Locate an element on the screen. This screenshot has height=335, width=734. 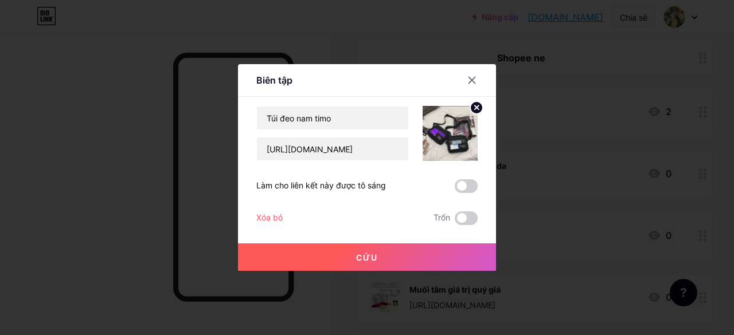
font: Làm cho liên kết này được tô sáng is located at coordinates (321, 185).